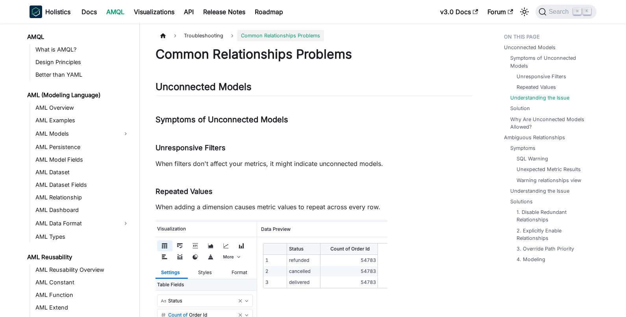  Describe the element at coordinates (79, 257) in the screenshot. I see `a: AML Reusability` at that location.